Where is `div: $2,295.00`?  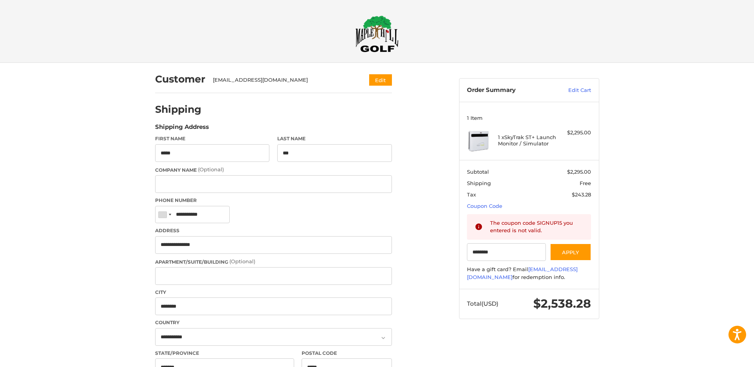 div: $2,295.00 is located at coordinates (576, 133).